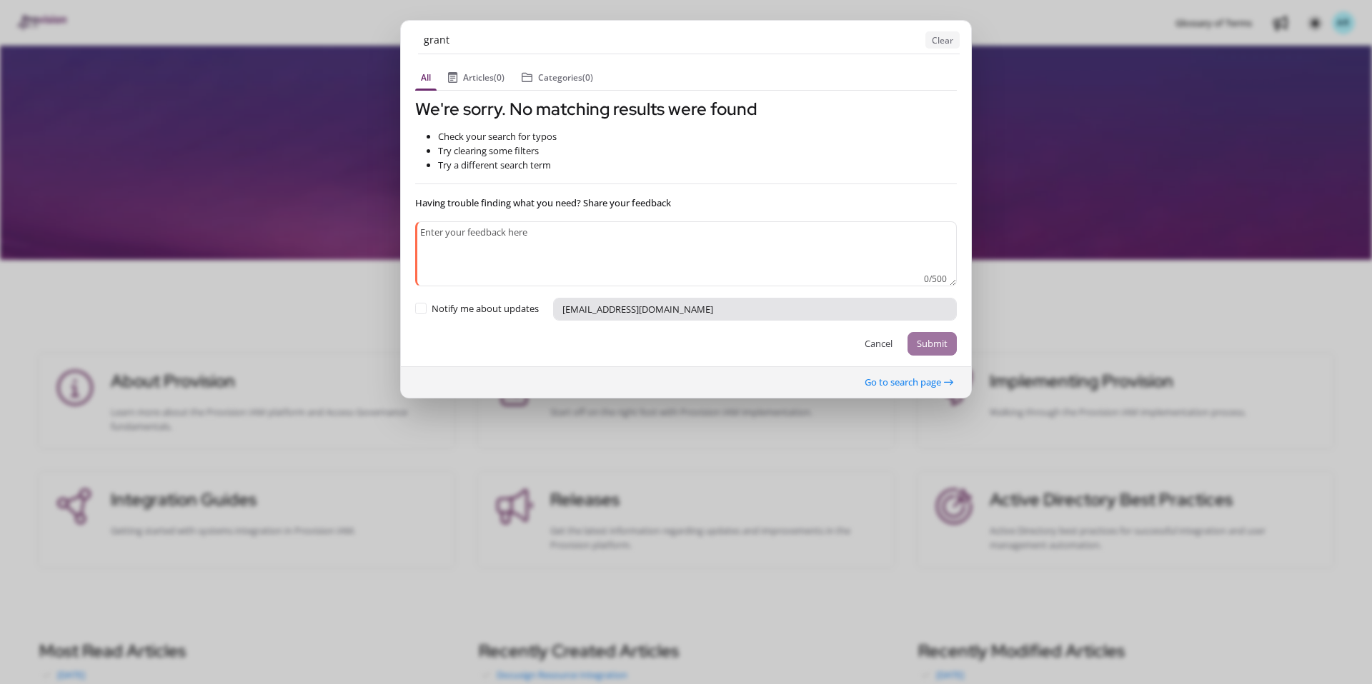  Describe the element at coordinates (682, 279) in the screenshot. I see `small: 0/500` at that location.